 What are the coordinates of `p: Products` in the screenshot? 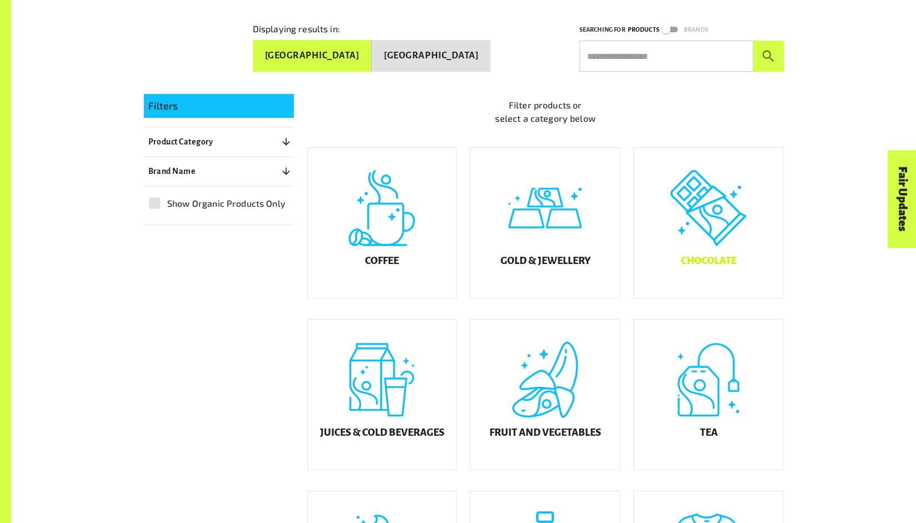 It's located at (643, 29).